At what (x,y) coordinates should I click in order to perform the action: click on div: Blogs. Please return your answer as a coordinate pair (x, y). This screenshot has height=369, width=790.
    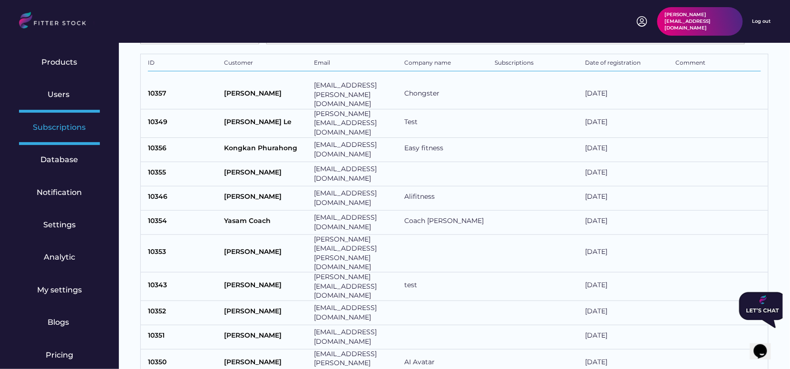
    Looking at the image, I should click on (59, 323).